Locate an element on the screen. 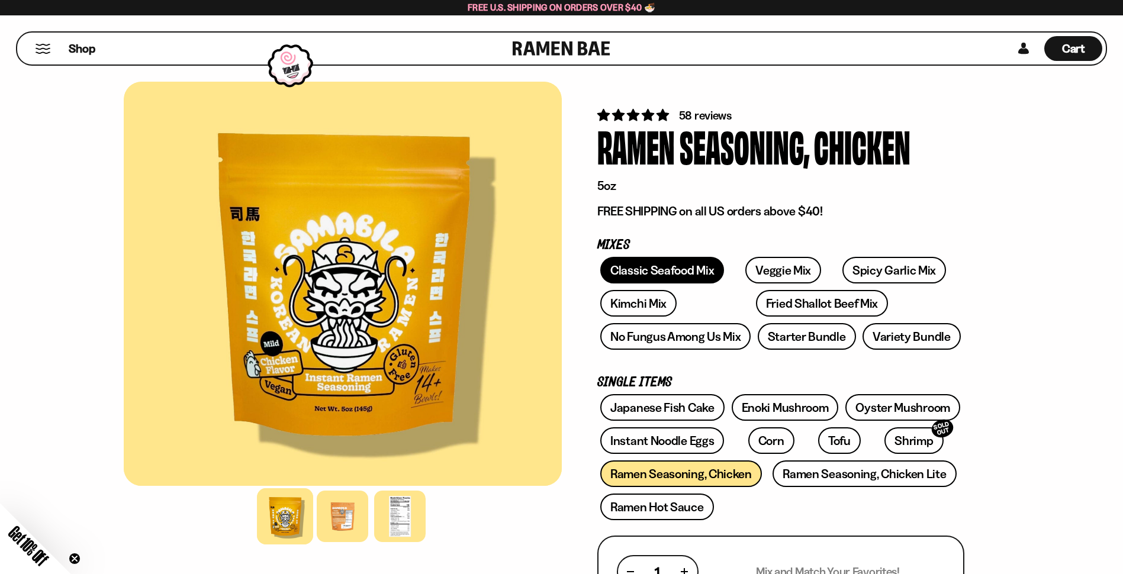 Image resolution: width=1123 pixels, height=574 pixels. a: Variety Bundle is located at coordinates (912, 336).